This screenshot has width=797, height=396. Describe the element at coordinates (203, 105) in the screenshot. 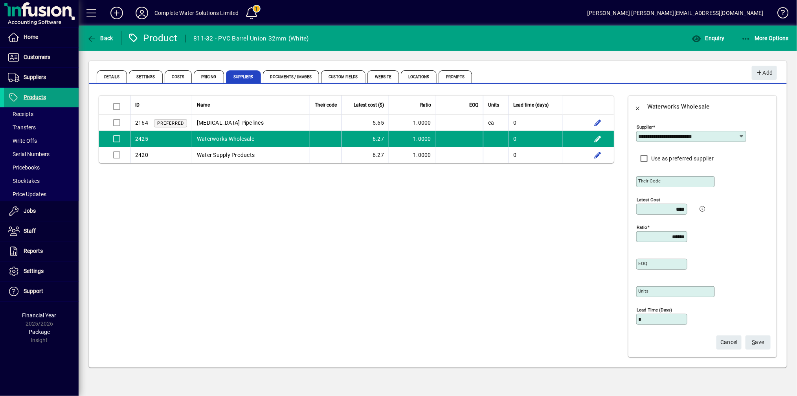

I see `span: Name` at that location.